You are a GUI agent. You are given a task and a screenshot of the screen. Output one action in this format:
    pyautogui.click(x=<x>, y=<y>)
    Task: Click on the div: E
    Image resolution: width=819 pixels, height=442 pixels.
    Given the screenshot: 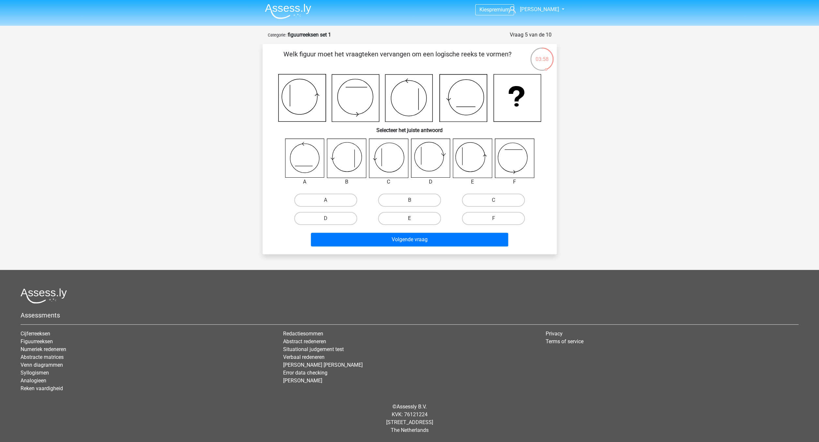 What is the action you would take?
    pyautogui.click(x=472, y=182)
    